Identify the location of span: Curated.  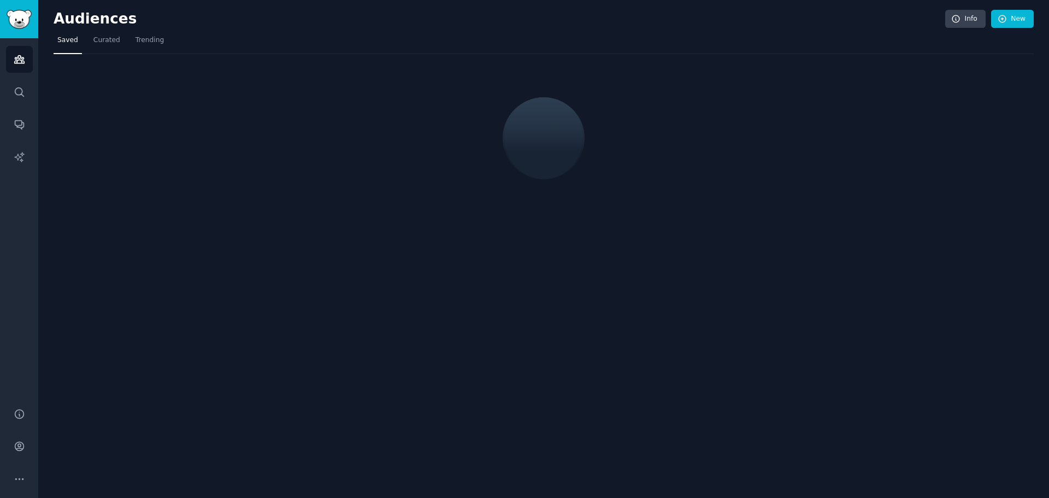
(107, 40).